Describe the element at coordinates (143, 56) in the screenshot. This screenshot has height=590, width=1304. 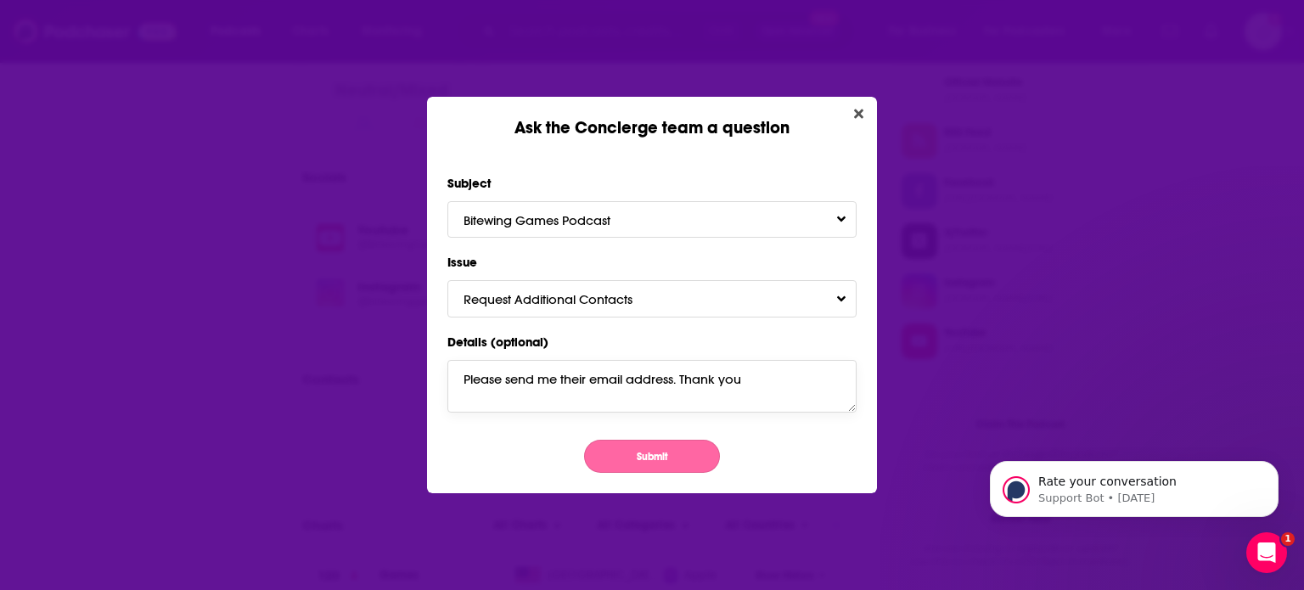
I see `span: Rate your conversation` at that location.